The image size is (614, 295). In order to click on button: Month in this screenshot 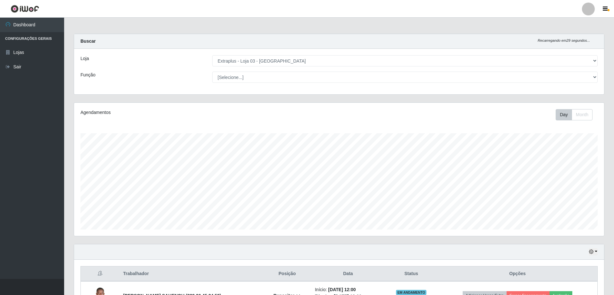, I will do `click(582, 114)`.